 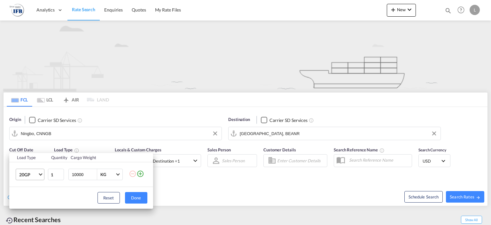 I want to click on input: Qty, so click(x=56, y=174).